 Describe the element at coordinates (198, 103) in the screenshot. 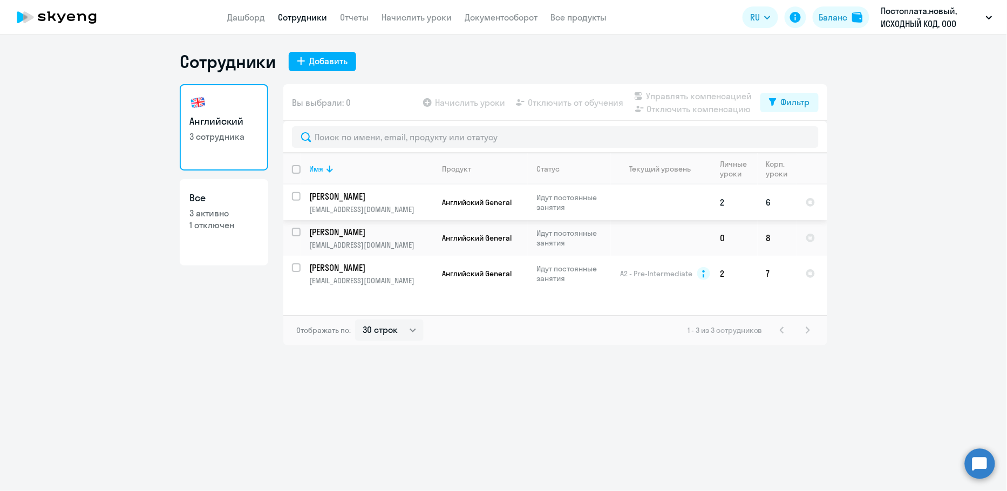

I see `img: english` at that location.